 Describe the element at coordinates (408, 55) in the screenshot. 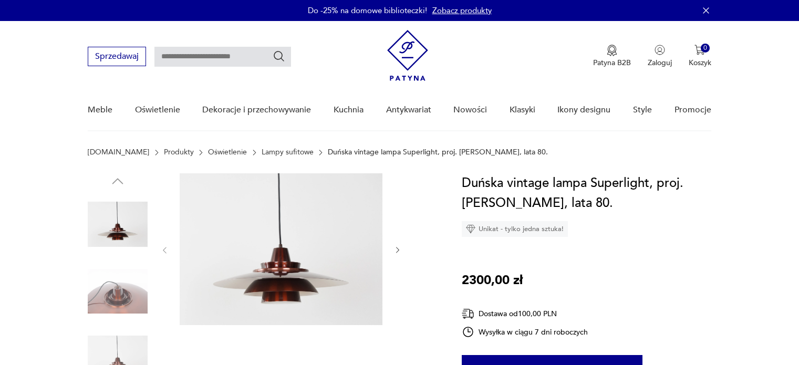

I see `img: Patyna - sklep z meblami i dekoracjami vintage` at that location.